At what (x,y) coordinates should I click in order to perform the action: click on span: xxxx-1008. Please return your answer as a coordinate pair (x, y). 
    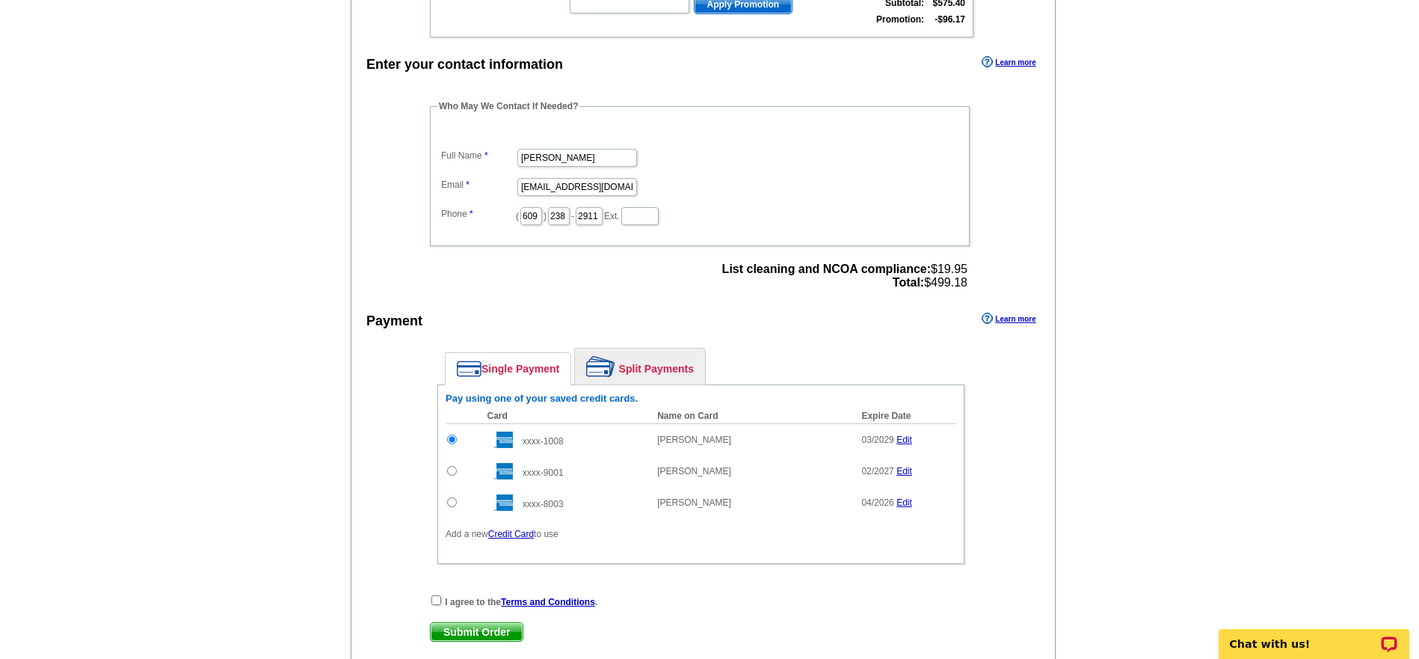
    Looking at the image, I should click on (543, 441).